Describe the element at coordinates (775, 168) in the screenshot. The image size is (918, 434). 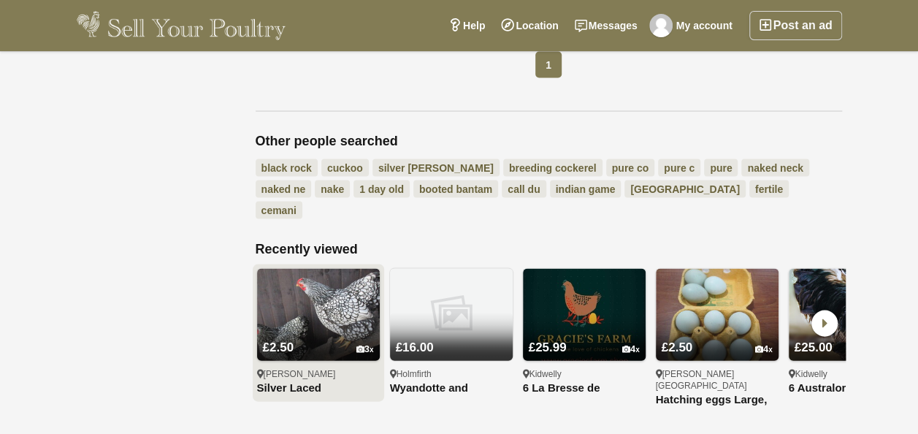
I see `a: naked neck` at that location.